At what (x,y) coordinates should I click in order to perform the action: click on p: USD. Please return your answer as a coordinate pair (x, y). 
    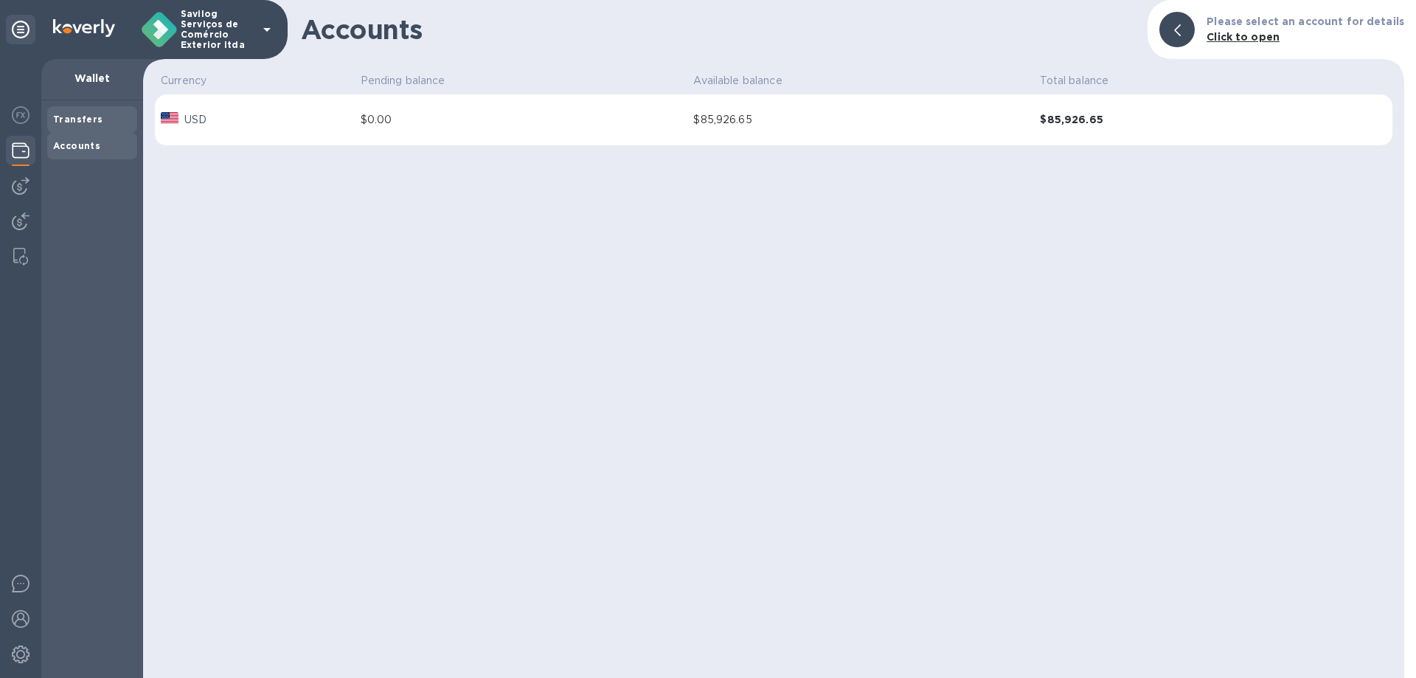
    Looking at the image, I should click on (195, 119).